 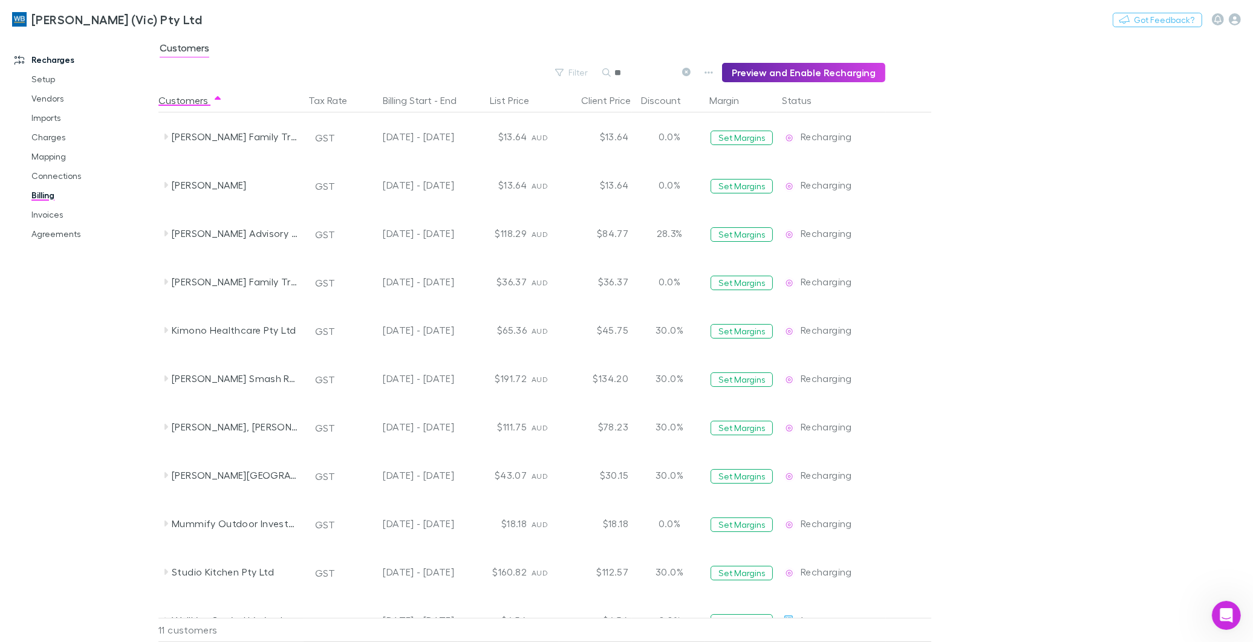 What do you see at coordinates (668, 100) in the screenshot?
I see `button: Discount` at bounding box center [668, 100].